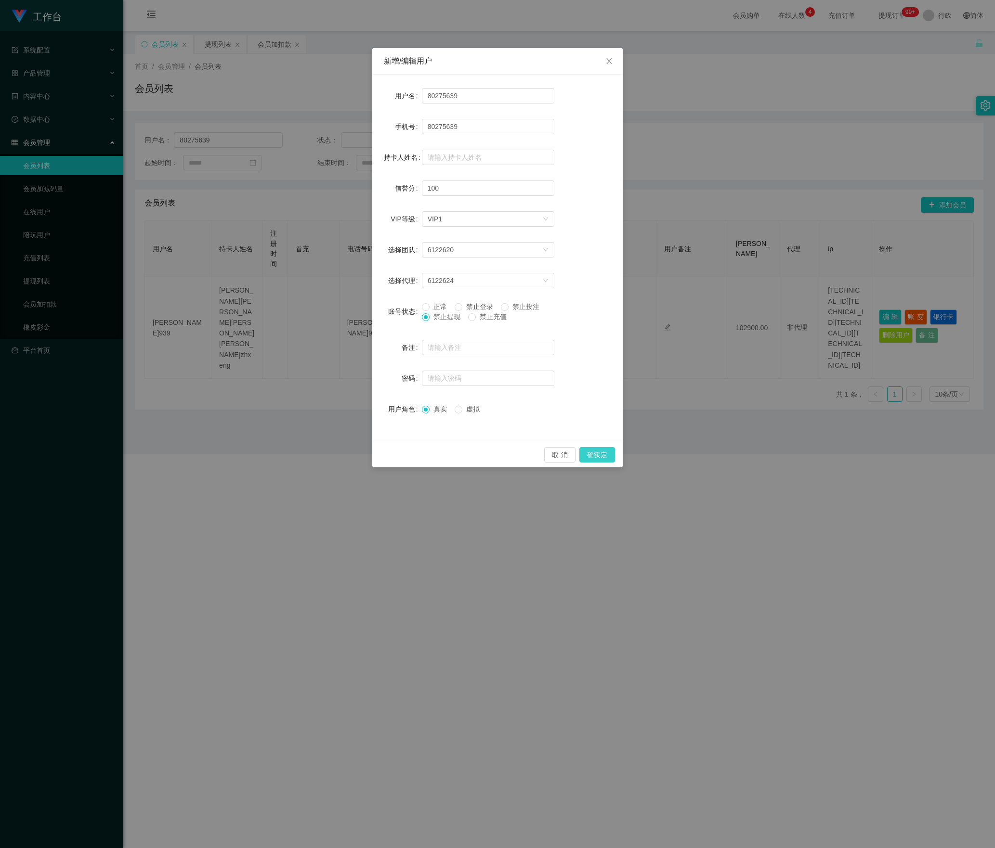  What do you see at coordinates (597, 455) in the screenshot?
I see `button: 确实定` at bounding box center [597, 455].